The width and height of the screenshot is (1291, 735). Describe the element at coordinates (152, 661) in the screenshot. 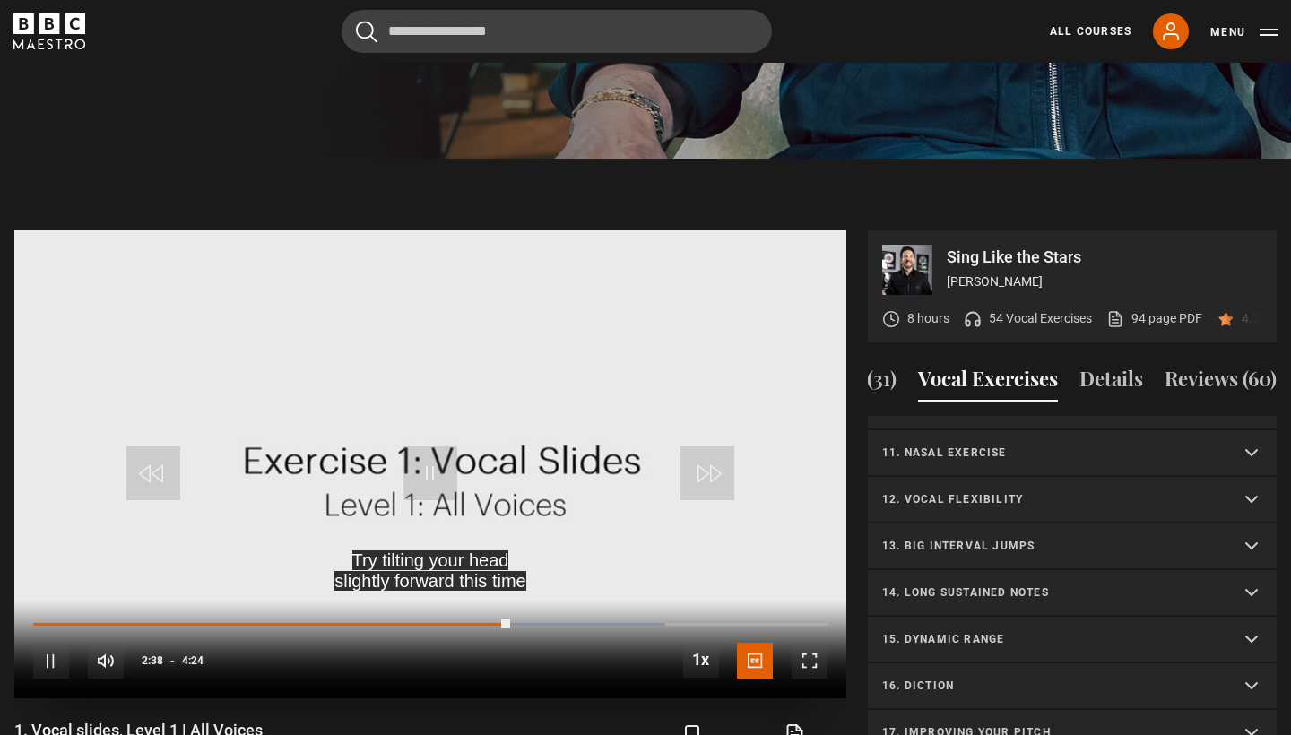

I see `span: 2:38` at that location.